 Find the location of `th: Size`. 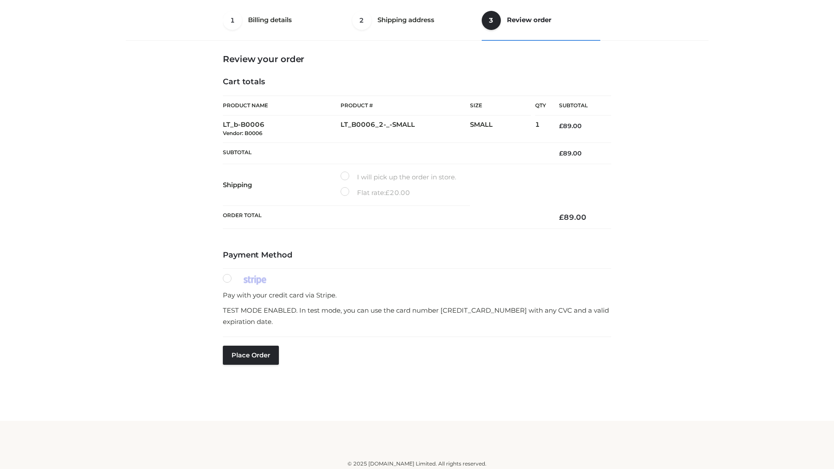

th: Size is located at coordinates (501, 106).